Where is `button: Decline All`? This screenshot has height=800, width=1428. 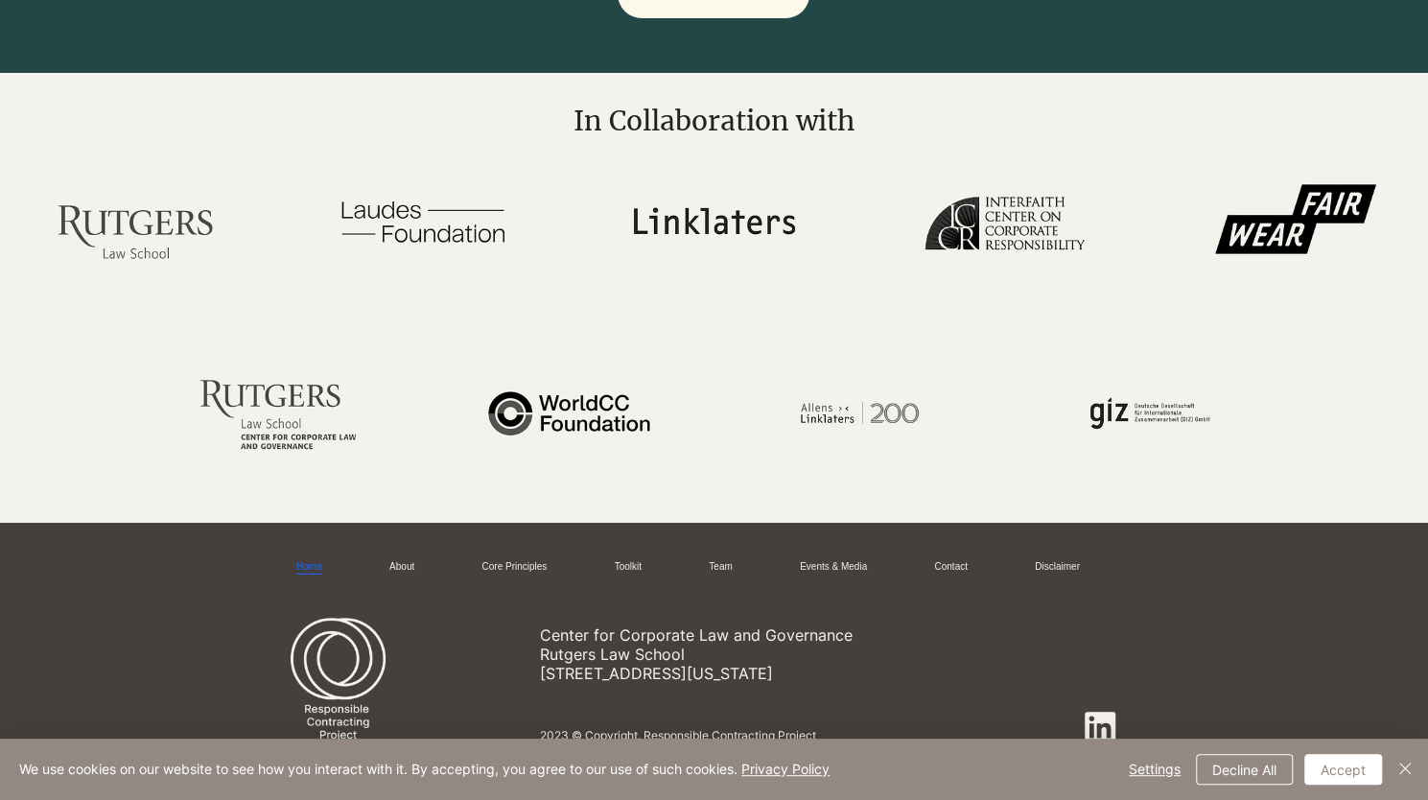 button: Decline All is located at coordinates (1243, 769).